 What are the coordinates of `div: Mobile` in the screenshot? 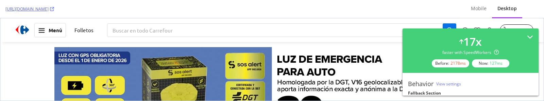 It's located at (479, 8).